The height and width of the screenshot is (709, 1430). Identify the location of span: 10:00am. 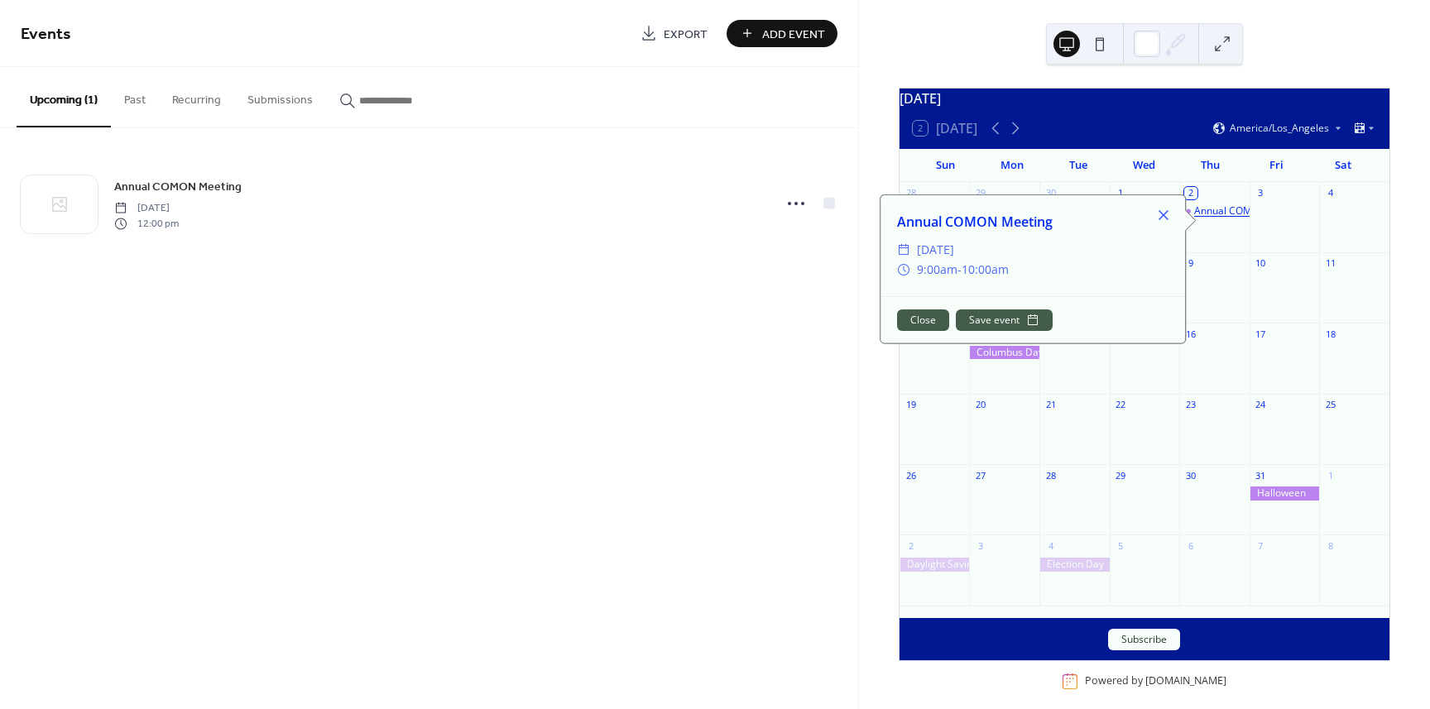
(985, 270).